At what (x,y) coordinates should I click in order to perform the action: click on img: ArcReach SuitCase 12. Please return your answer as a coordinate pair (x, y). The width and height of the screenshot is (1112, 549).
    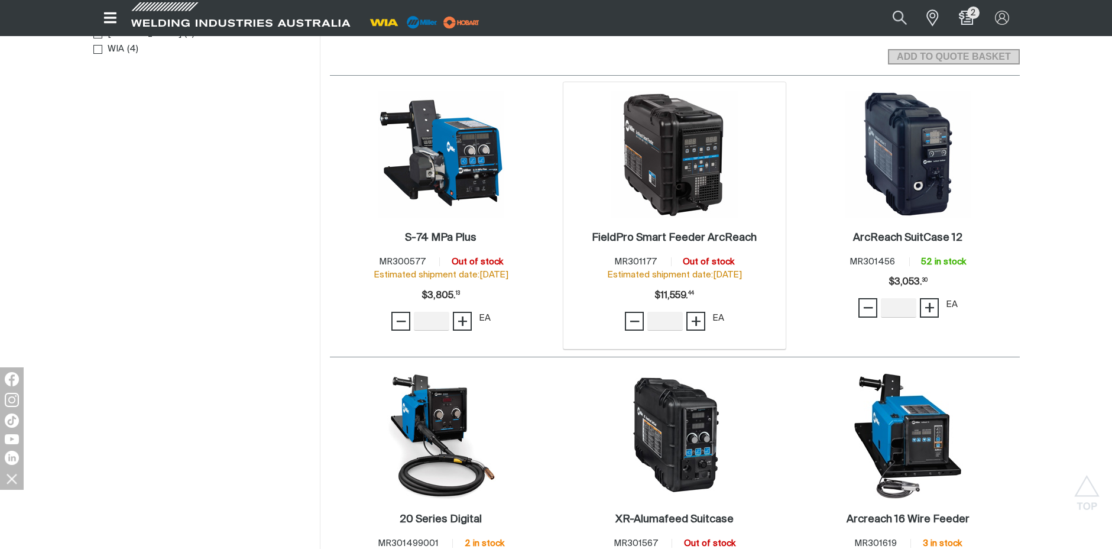
    Looking at the image, I should click on (908, 154).